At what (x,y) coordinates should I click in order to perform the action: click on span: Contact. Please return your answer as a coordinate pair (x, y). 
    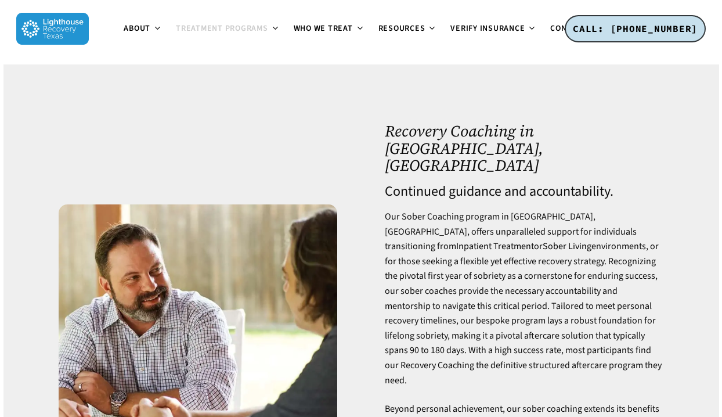
    Looking at the image, I should click on (568, 28).